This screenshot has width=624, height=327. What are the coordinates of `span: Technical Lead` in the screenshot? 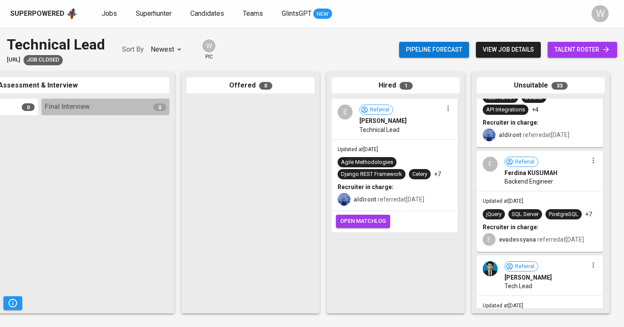 It's located at (380, 130).